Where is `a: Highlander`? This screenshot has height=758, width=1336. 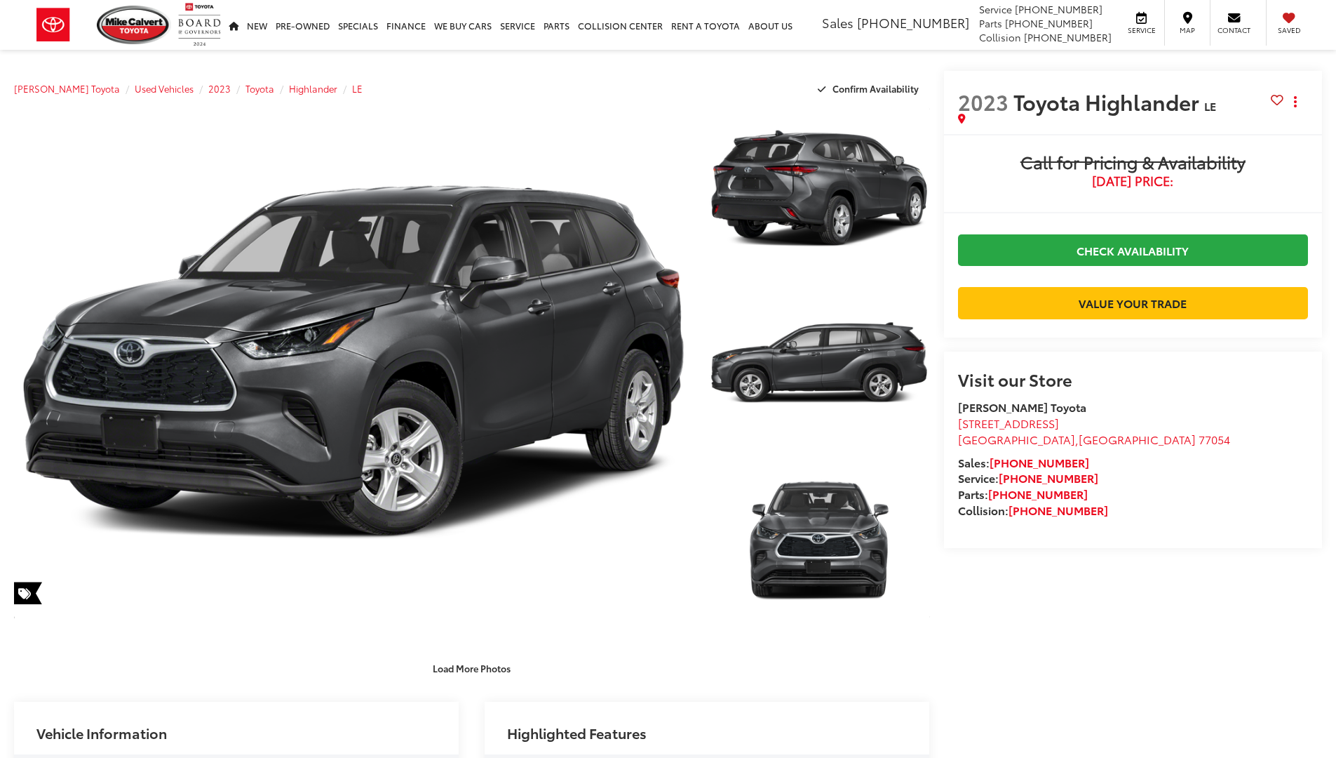
a: Highlander is located at coordinates (313, 88).